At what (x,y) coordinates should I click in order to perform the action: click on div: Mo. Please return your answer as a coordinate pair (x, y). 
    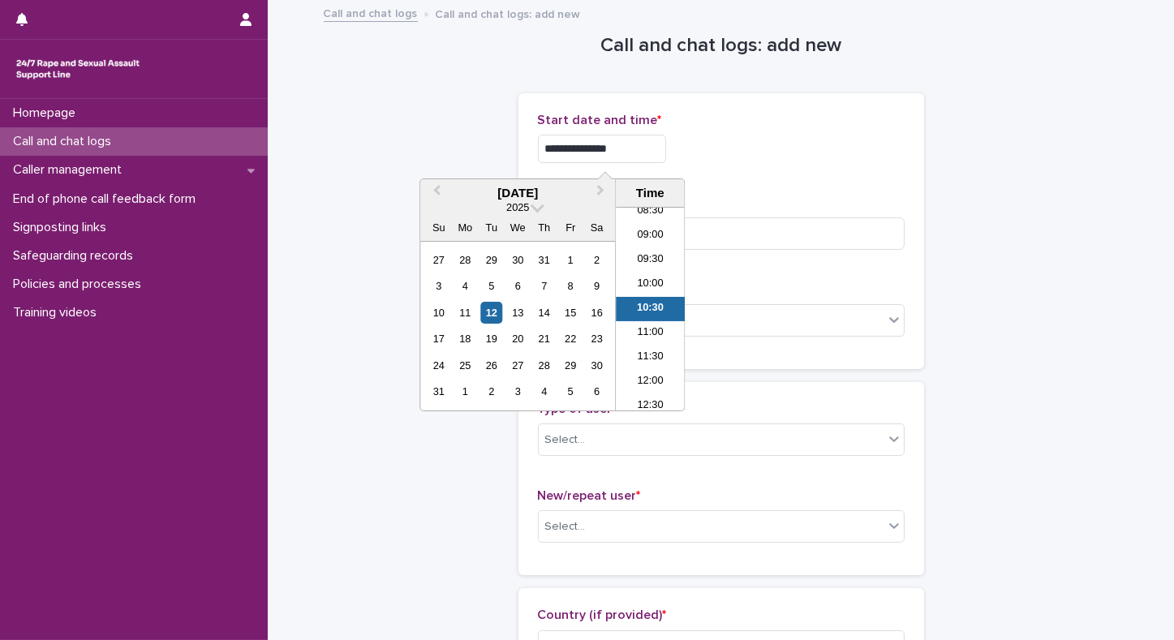
    Looking at the image, I should click on (465, 227).